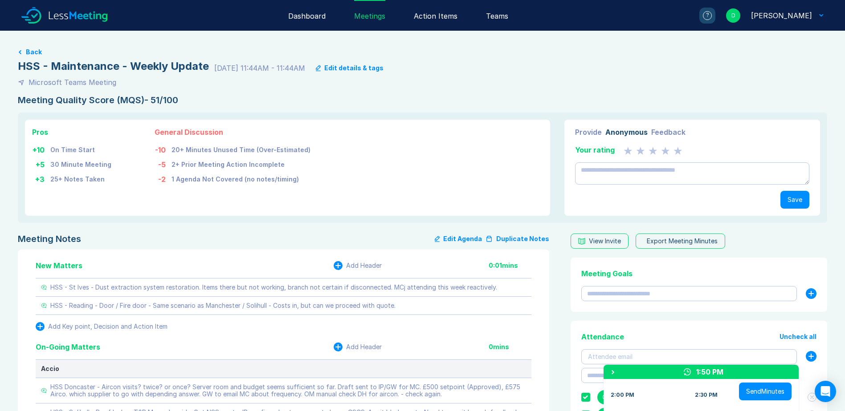 The width and height of the screenshot is (845, 411). Describe the element at coordinates (81, 178) in the screenshot. I see `td: 25+ Notes Taken` at that location.